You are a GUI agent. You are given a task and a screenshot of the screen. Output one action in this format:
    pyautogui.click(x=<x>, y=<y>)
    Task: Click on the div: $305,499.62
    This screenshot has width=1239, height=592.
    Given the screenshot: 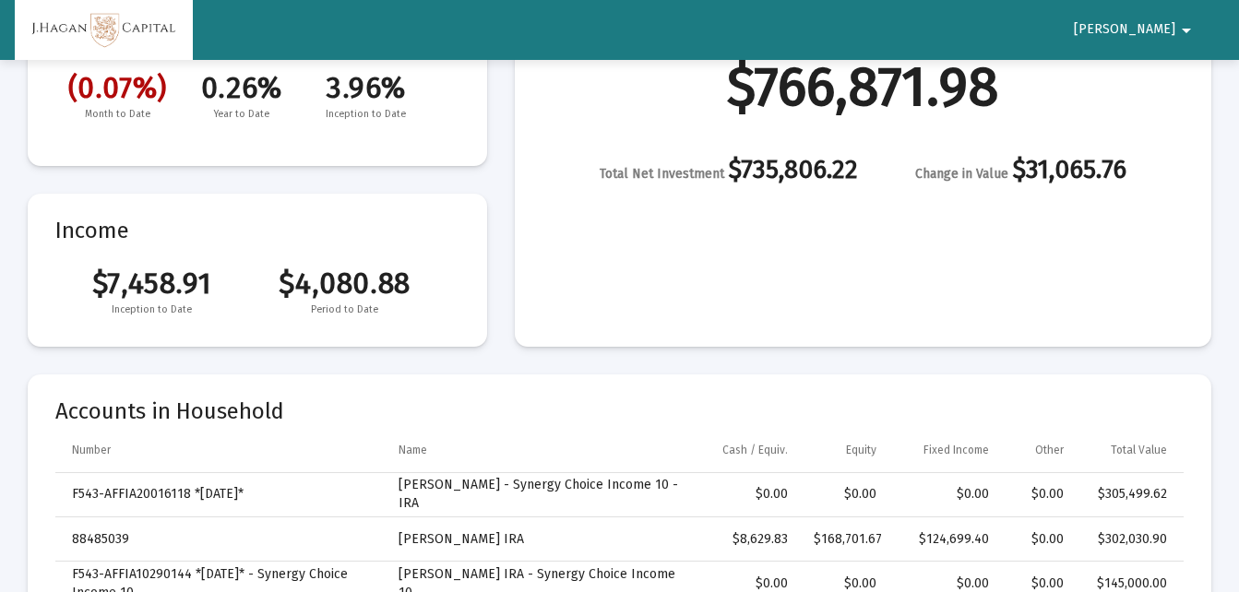 What is the action you would take?
    pyautogui.click(x=1128, y=495)
    